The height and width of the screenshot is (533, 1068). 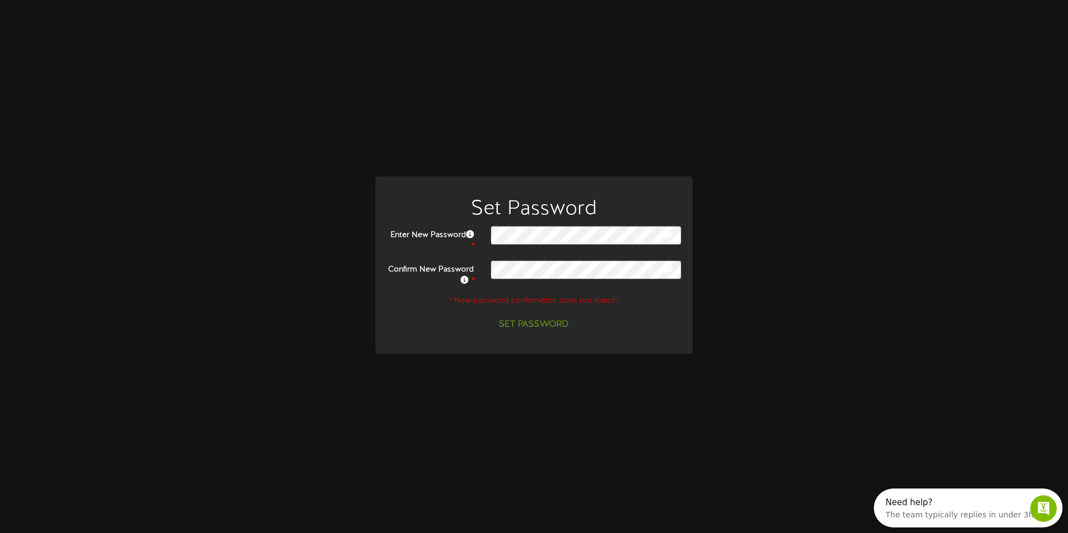 What do you see at coordinates (86, 24) in the screenshot?
I see `div: The team typically replies in under 3h` at bounding box center [86, 24].